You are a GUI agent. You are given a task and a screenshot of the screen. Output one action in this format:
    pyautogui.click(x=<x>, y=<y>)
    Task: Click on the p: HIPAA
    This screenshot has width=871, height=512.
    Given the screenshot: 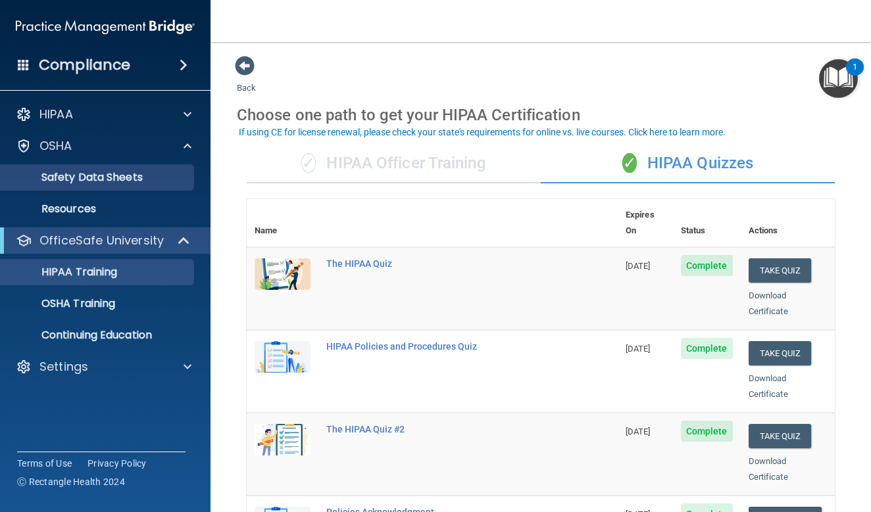 What is the action you would take?
    pyautogui.click(x=56, y=114)
    